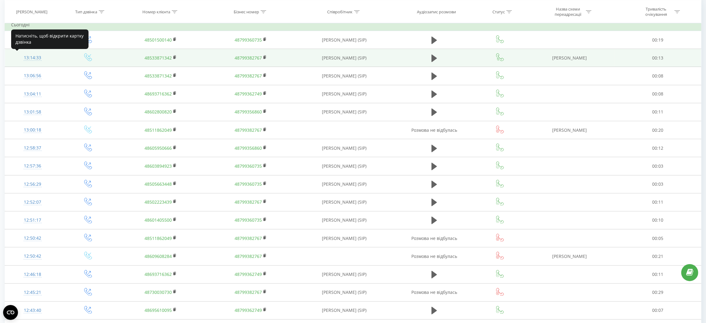  I want to click on div: Тип дзвінка, so click(86, 11).